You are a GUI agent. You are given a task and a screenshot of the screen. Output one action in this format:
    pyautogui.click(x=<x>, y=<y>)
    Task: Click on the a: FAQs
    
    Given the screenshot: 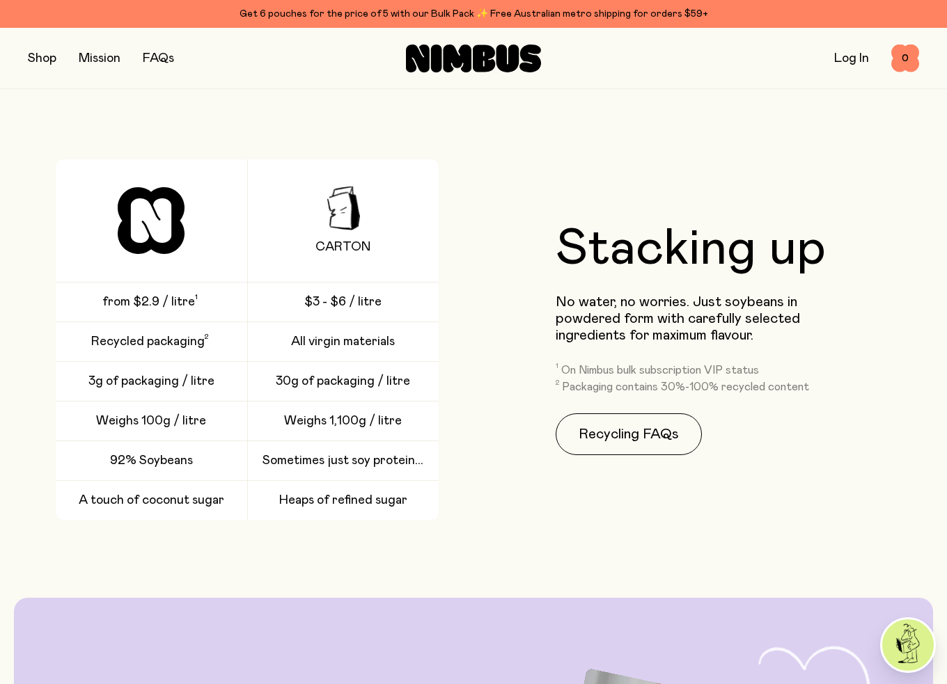 What is the action you would take?
    pyautogui.click(x=158, y=58)
    